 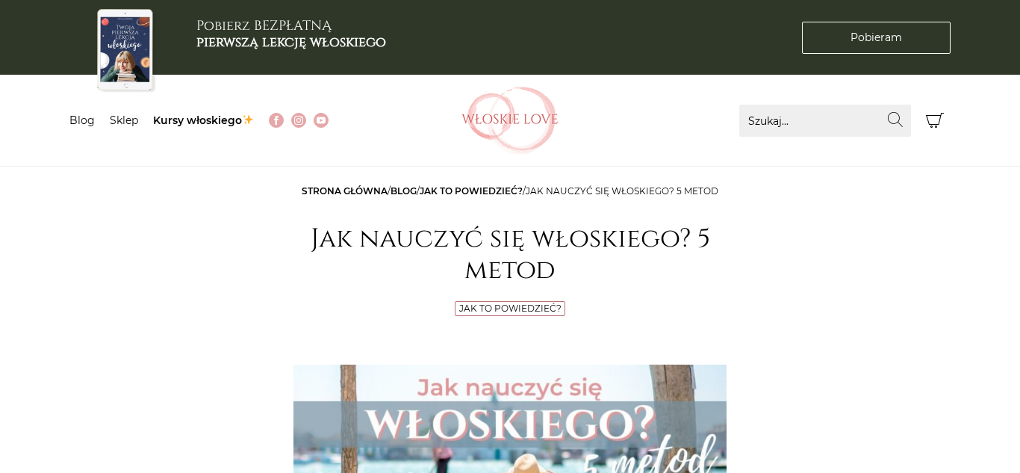 What do you see at coordinates (291, 42) in the screenshot?
I see `b: pierwszą lekcję włoskiego` at bounding box center [291, 42].